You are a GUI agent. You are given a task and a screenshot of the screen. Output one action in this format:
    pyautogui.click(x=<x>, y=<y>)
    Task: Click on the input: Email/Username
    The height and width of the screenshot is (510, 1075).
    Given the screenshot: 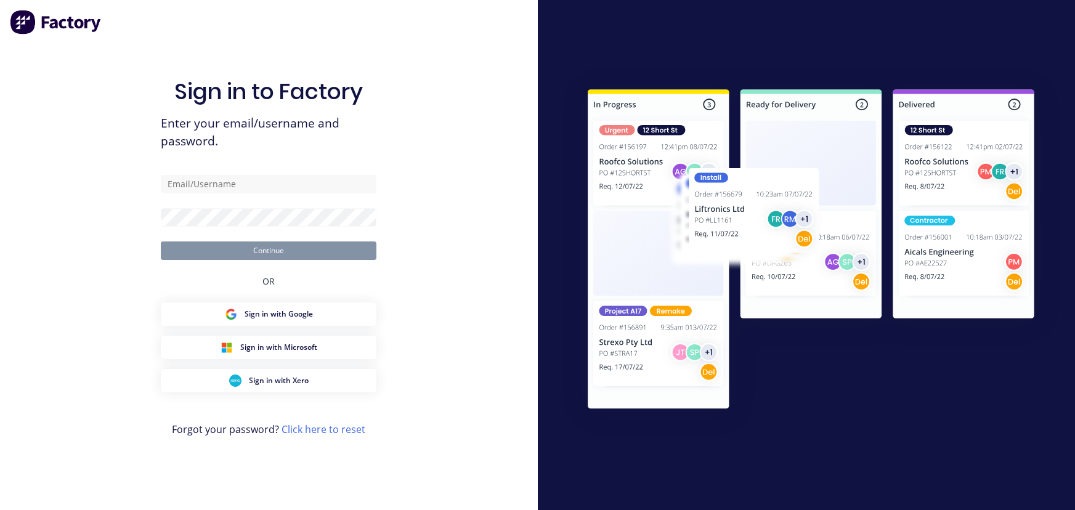 What is the action you would take?
    pyautogui.click(x=269, y=184)
    